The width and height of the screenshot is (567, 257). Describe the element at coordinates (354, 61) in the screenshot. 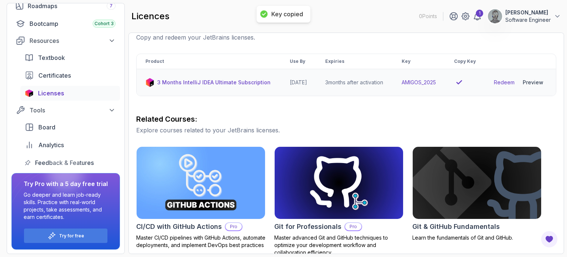

I see `th: Expiries` at that location.